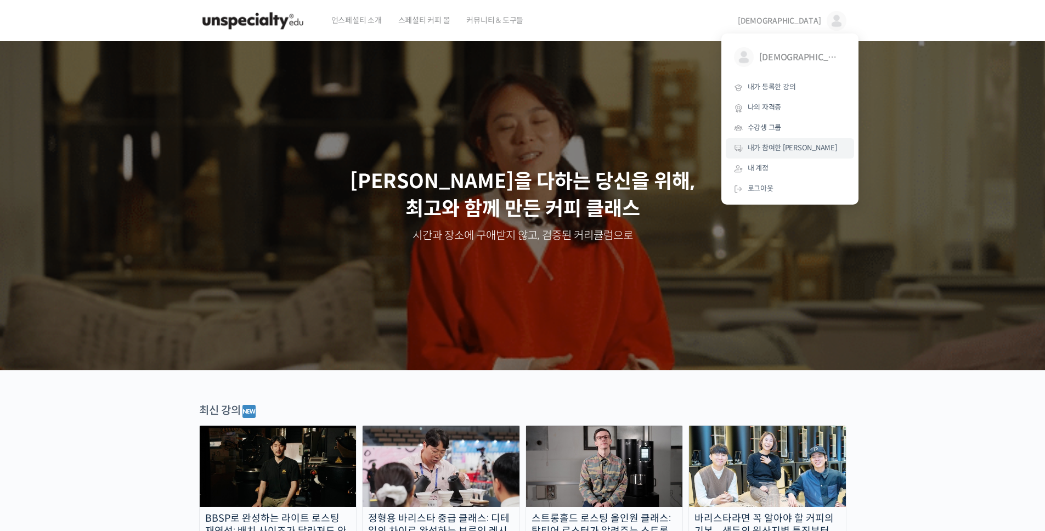  Describe the element at coordinates (790, 108) in the screenshot. I see `a: 나의 자격증` at that location.